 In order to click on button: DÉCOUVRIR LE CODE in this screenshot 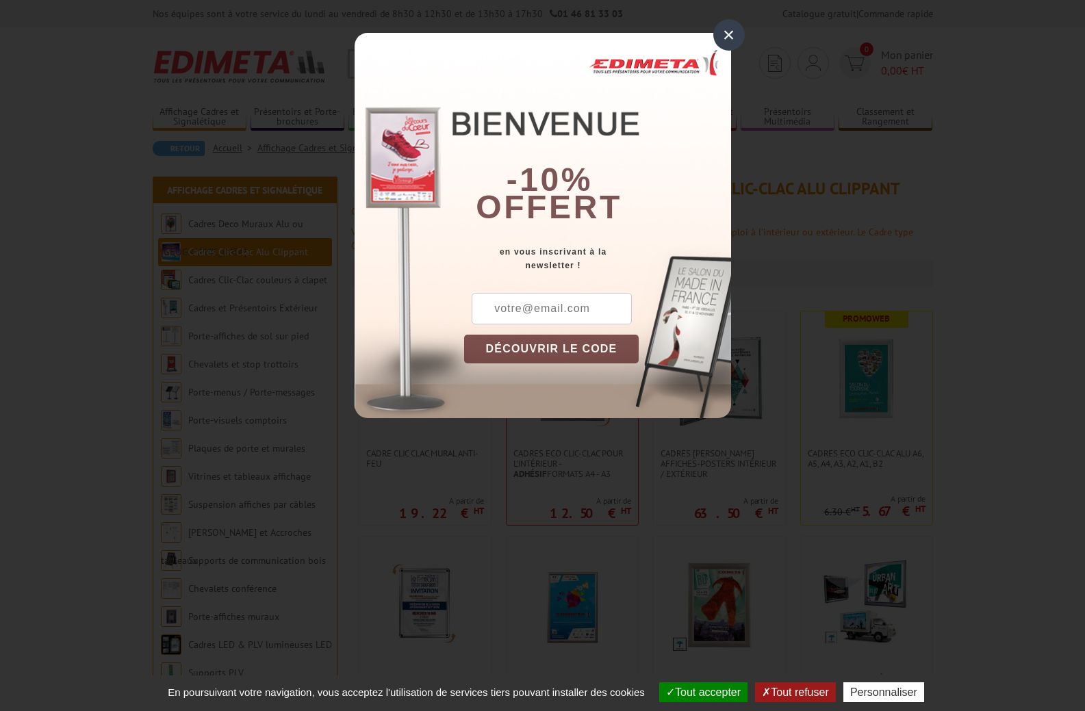, I will do `click(552, 349)`.